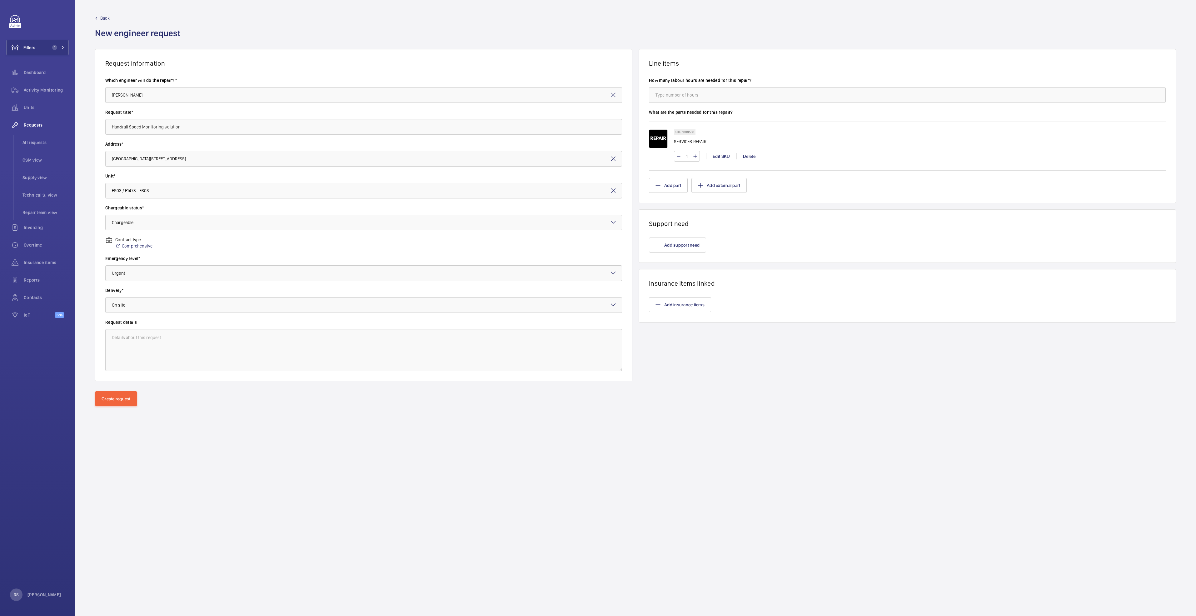 This screenshot has width=1196, height=616. I want to click on span: Chargeable, so click(122, 222).